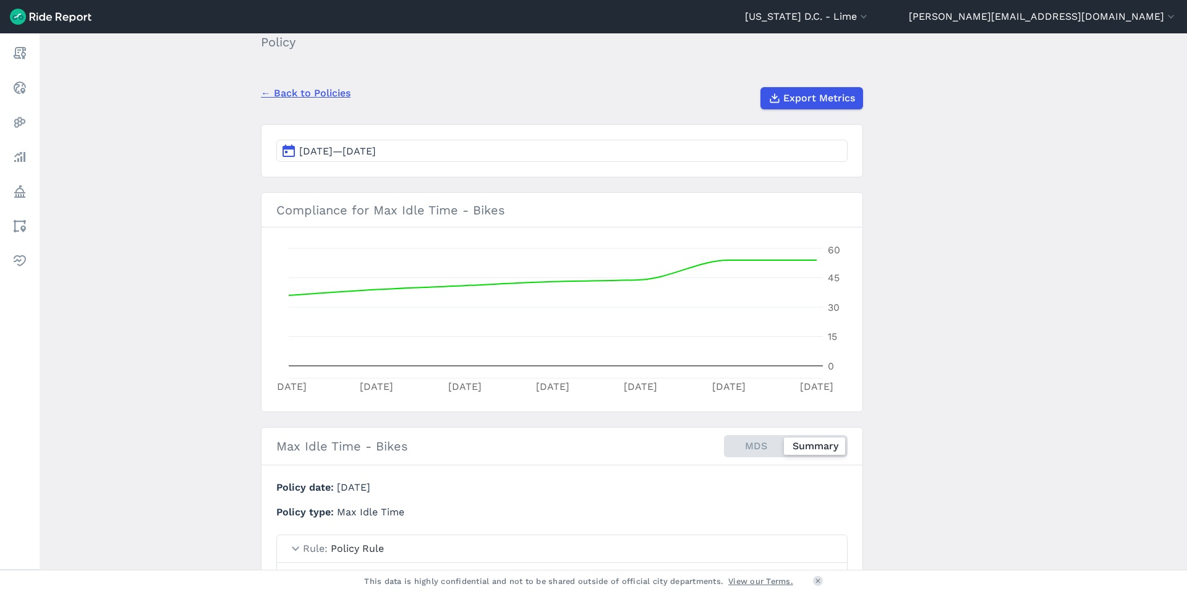 The height and width of the screenshot is (592, 1187). What do you see at coordinates (832, 336) in the screenshot?
I see `tspan: 15` at bounding box center [832, 336].